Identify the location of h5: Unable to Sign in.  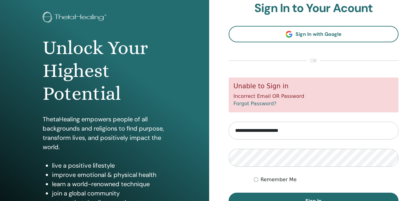
(314, 86).